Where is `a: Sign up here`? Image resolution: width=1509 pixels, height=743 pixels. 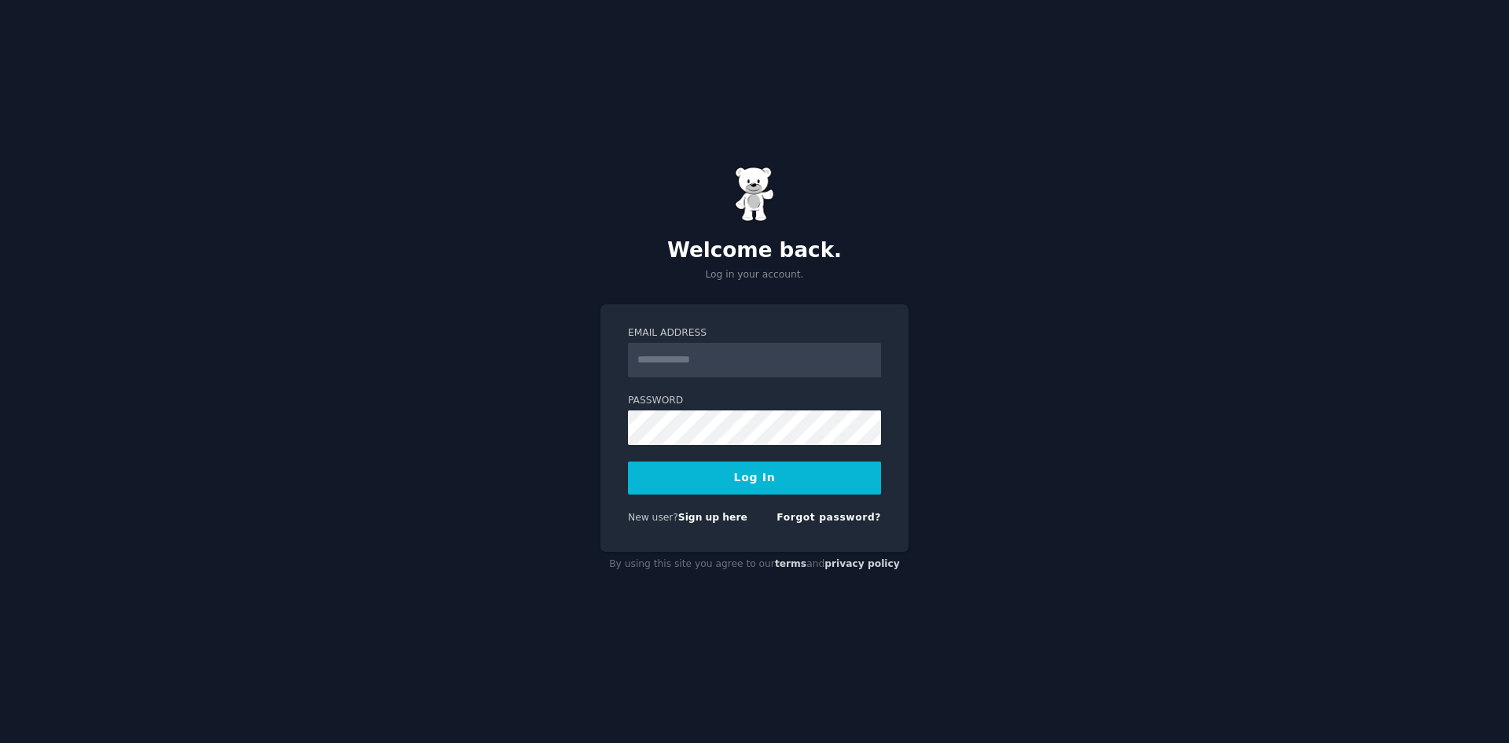
a: Sign up here is located at coordinates (713, 517).